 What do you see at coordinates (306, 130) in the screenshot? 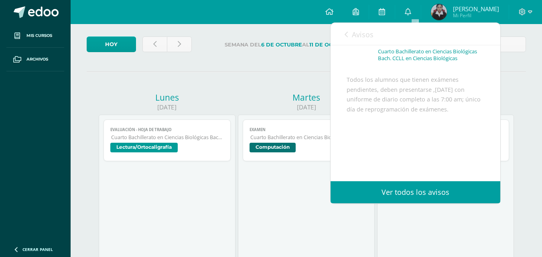
I see `span: Examen` at bounding box center [306, 130].